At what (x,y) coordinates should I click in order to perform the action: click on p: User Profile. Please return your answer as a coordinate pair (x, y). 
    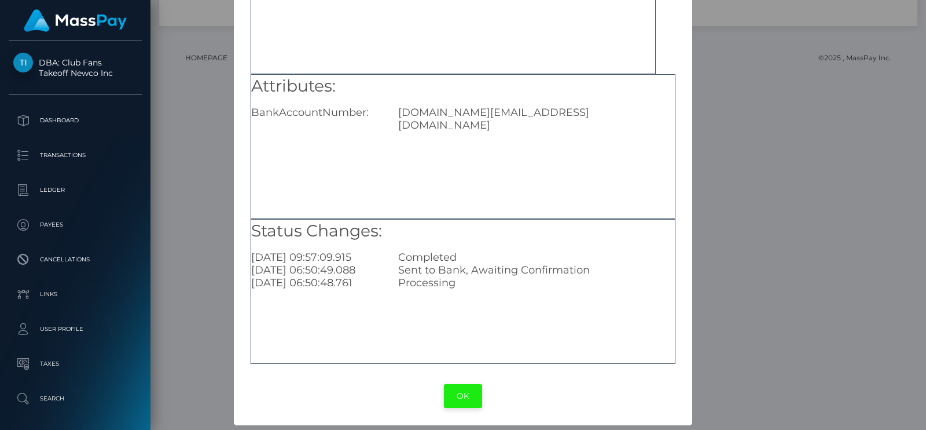
    Looking at the image, I should click on (75, 329).